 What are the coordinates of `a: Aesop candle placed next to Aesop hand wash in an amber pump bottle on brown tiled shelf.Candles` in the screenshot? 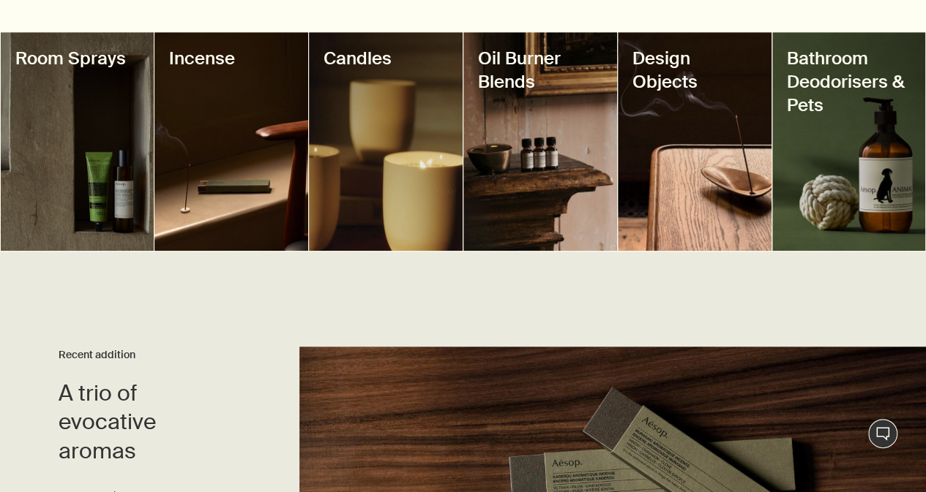 It's located at (386, 141).